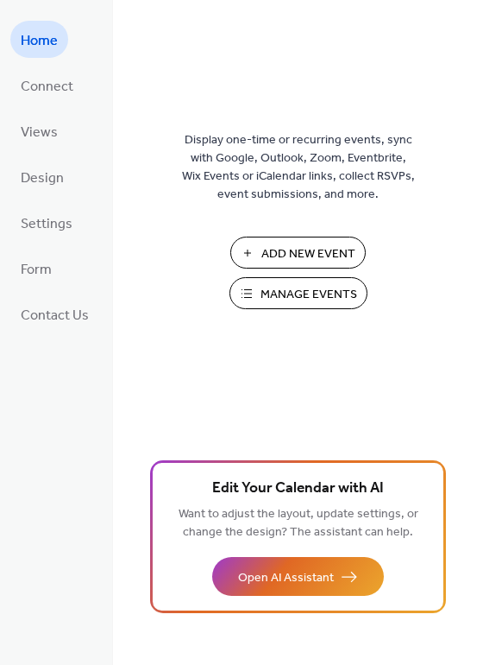 Image resolution: width=483 pixels, height=665 pixels. What do you see at coordinates (47, 85) in the screenshot?
I see `a: Connect` at bounding box center [47, 85].